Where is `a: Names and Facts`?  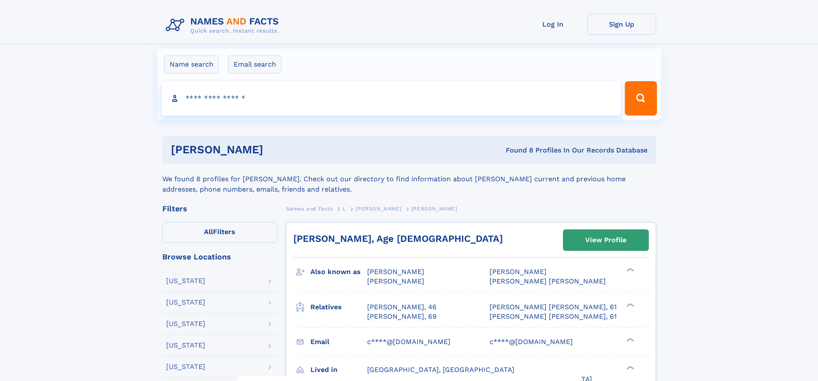 a: Names and Facts is located at coordinates (310, 208).